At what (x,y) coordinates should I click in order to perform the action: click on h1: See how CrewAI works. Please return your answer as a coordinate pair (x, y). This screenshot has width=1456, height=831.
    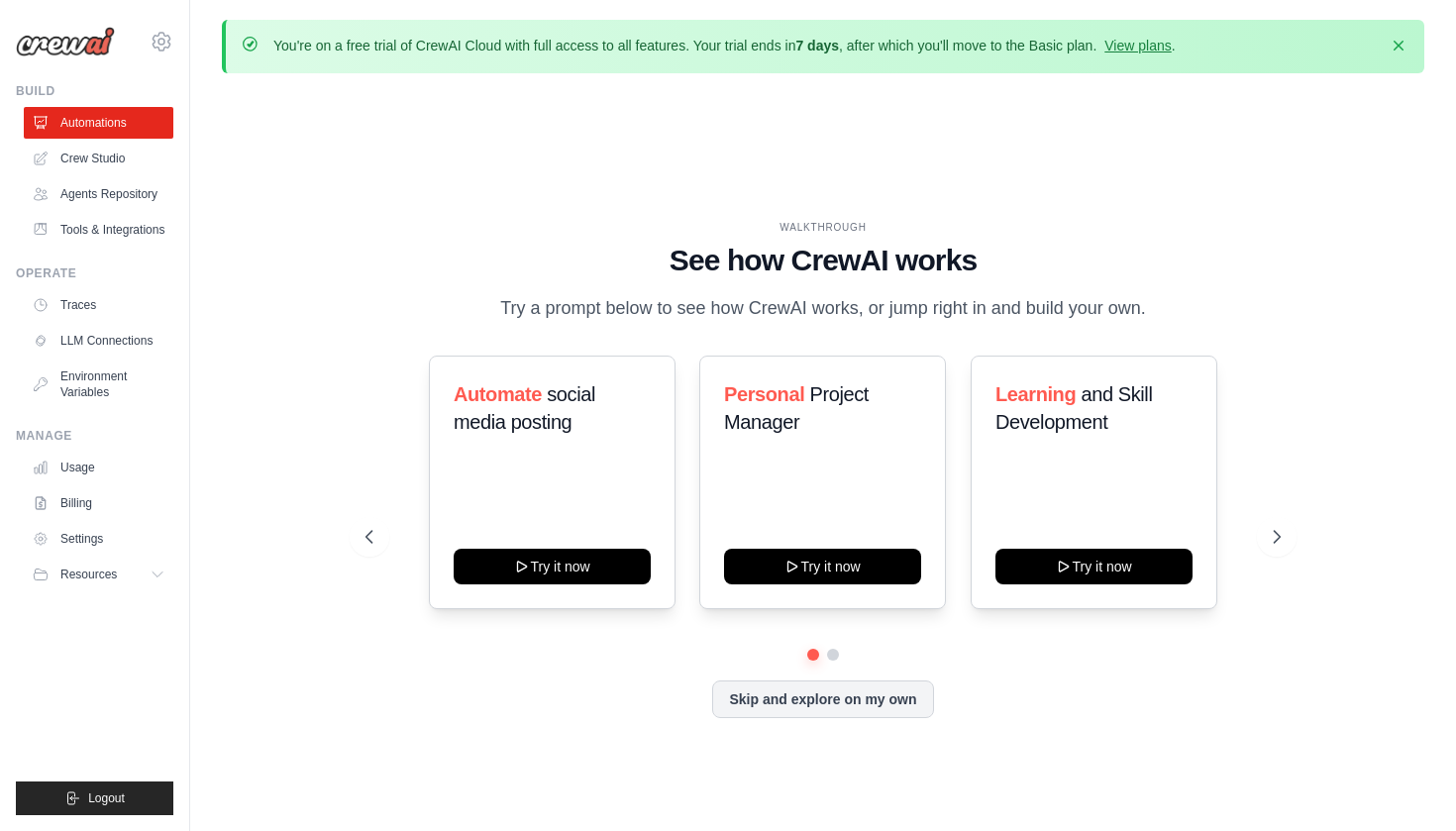
    Looking at the image, I should click on (822, 260).